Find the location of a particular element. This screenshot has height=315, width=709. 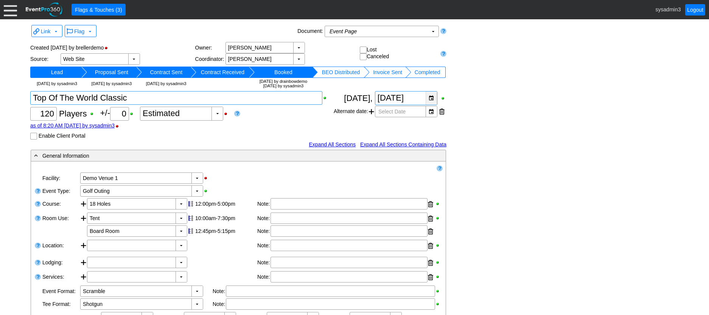

div: Show Event Title when printing; click to hide Event Title when printing. is located at coordinates (326, 98).